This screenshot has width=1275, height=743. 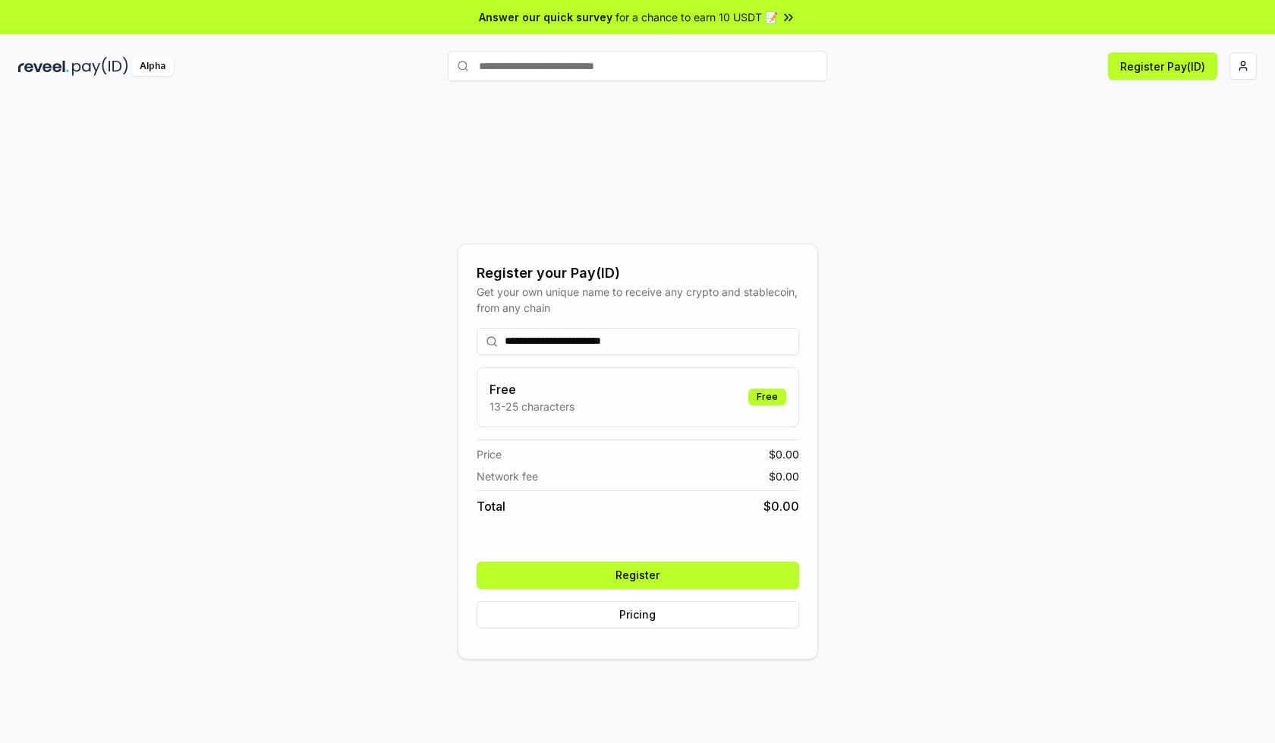 What do you see at coordinates (43, 66) in the screenshot?
I see `img: reveel_dark` at bounding box center [43, 66].